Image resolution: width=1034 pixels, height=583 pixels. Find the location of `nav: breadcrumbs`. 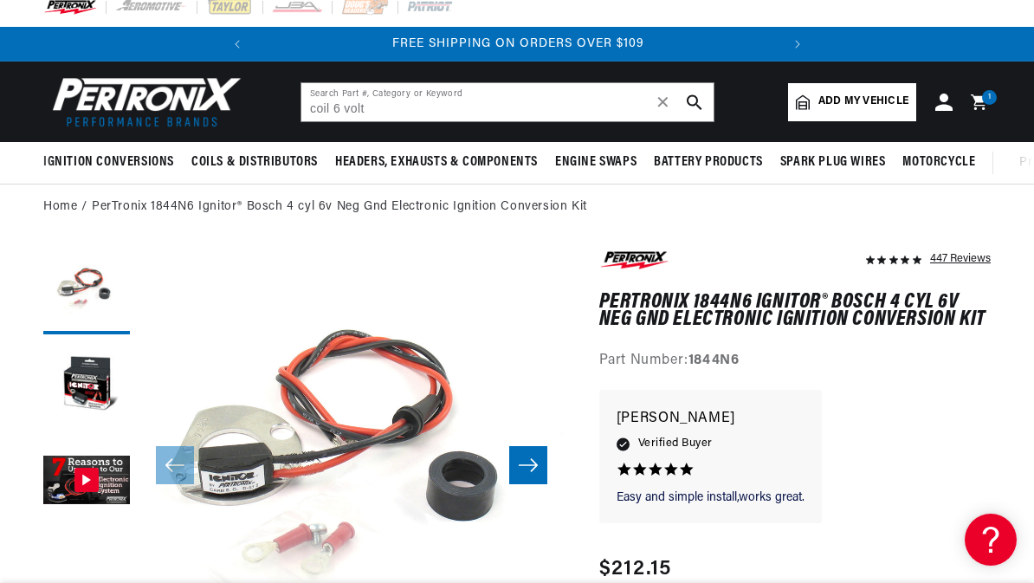

nav: breadcrumbs is located at coordinates (517, 207).